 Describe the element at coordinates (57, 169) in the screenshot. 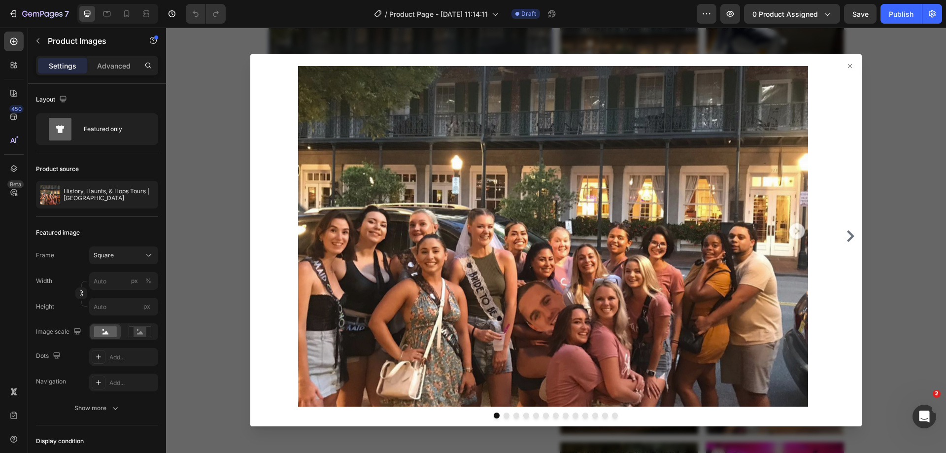

I see `div: Product source` at that location.